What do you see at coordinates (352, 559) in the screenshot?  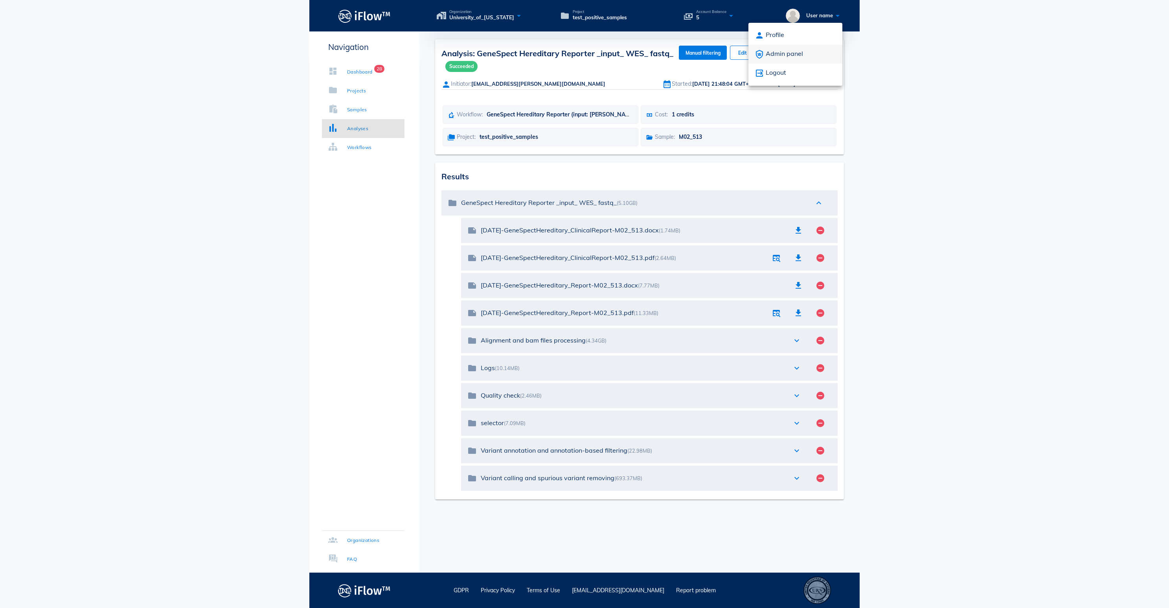 I see `div: FAQ` at bounding box center [352, 559].